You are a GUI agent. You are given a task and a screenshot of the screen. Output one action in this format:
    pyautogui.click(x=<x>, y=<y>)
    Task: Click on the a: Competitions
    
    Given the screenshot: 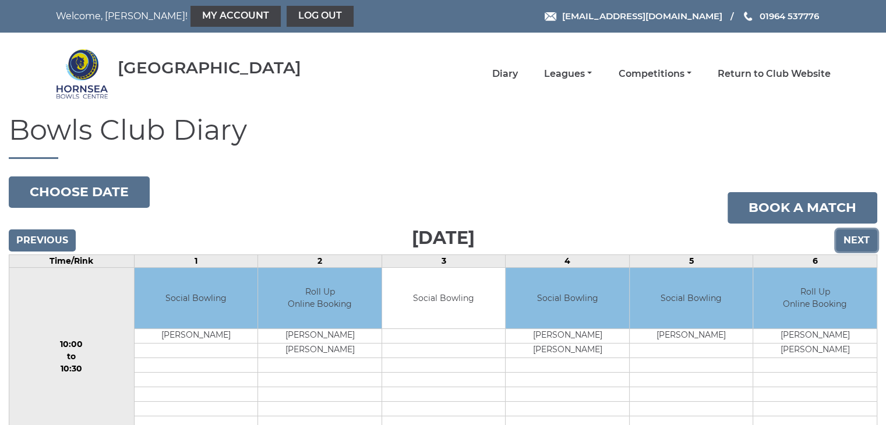 What is the action you would take?
    pyautogui.click(x=654, y=74)
    